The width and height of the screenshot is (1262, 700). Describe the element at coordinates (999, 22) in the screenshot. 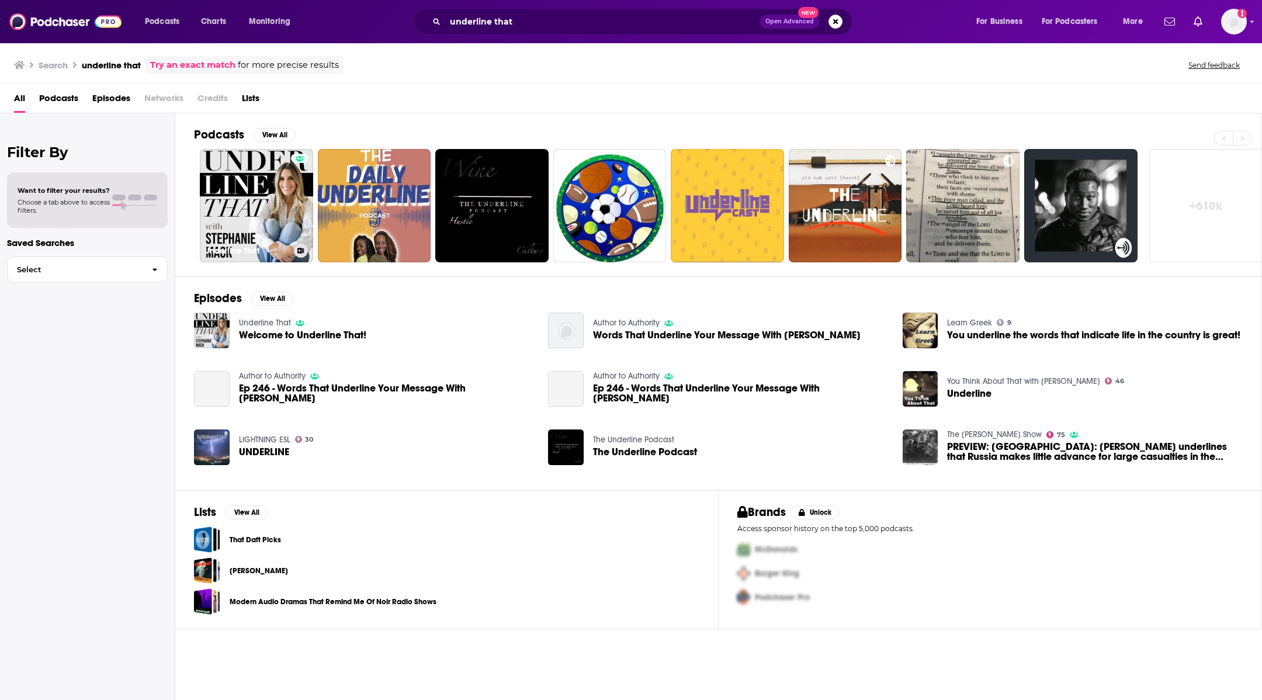

I see `span: For Business` at that location.